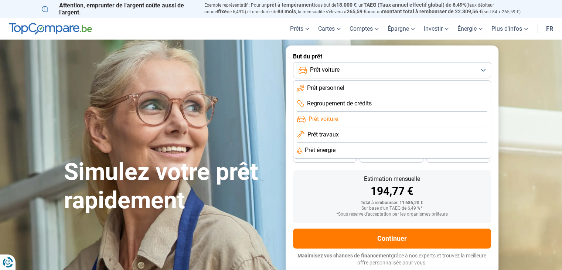 Image resolution: width=562 pixels, height=270 pixels. I want to click on span: 24 mois, so click(458, 157).